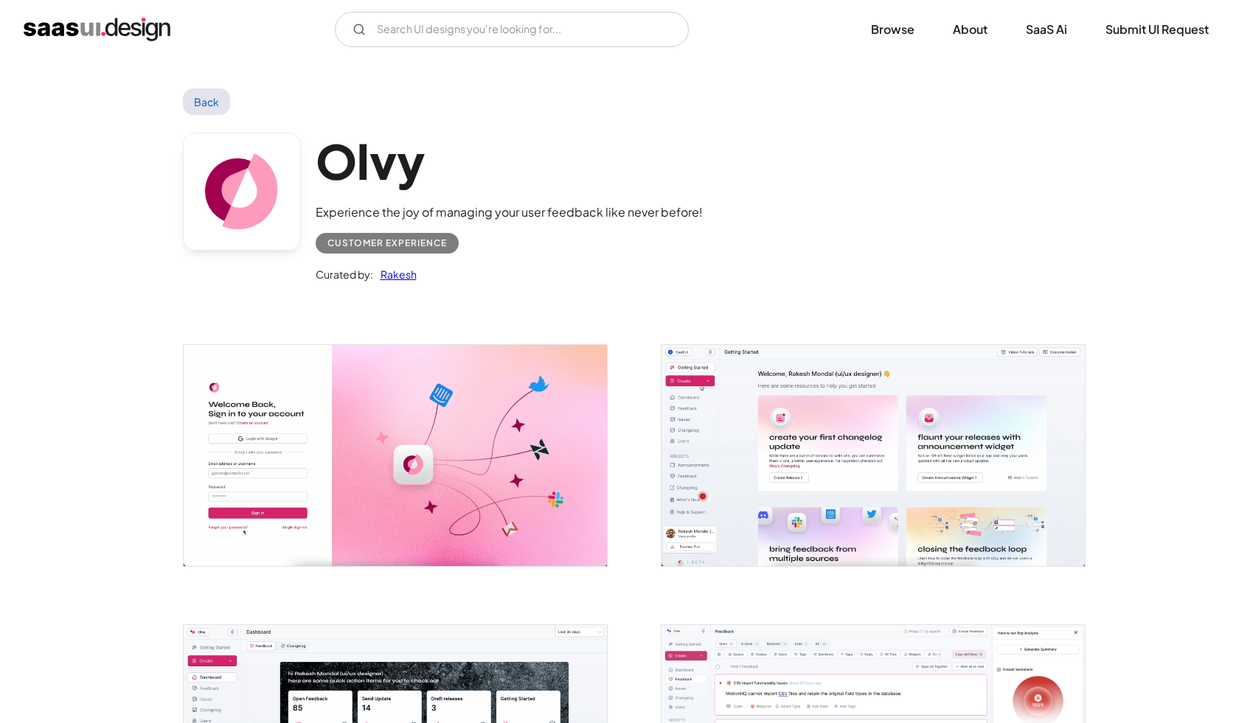 Image resolution: width=1250 pixels, height=723 pixels. Describe the element at coordinates (1157, 29) in the screenshot. I see `a: Submit UI Request` at that location.